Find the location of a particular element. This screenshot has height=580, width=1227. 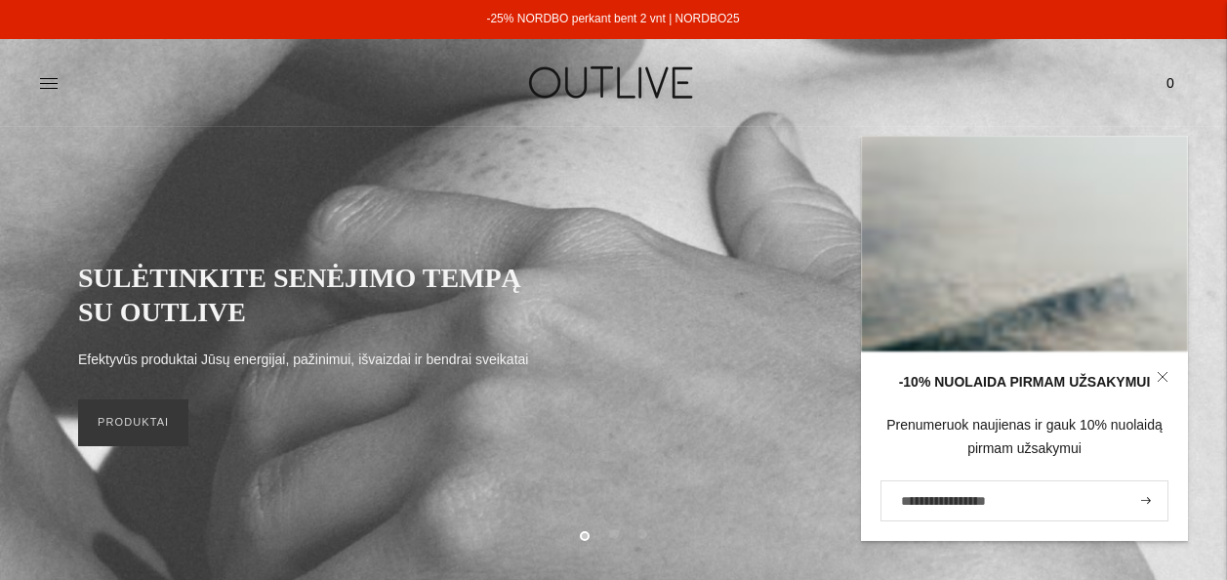

button: Move carousel to slide 2 is located at coordinates (614, 534).